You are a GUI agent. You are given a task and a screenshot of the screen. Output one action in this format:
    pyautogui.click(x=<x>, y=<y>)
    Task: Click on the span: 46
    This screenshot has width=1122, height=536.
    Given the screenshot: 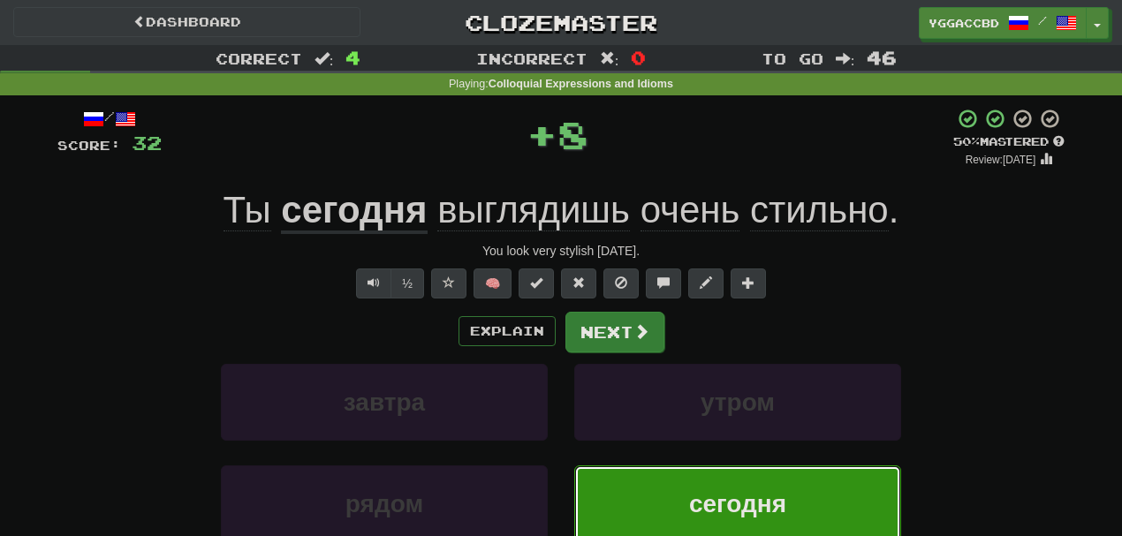 What is the action you would take?
    pyautogui.click(x=882, y=57)
    